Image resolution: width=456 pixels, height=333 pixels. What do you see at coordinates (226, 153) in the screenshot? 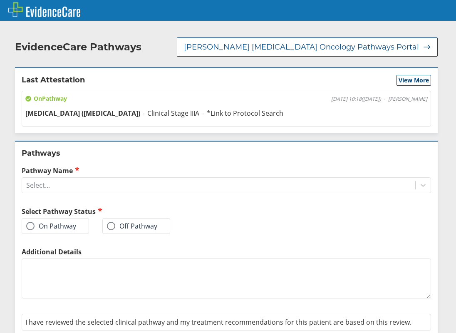
I see `h2: Pathways` at bounding box center [226, 153].